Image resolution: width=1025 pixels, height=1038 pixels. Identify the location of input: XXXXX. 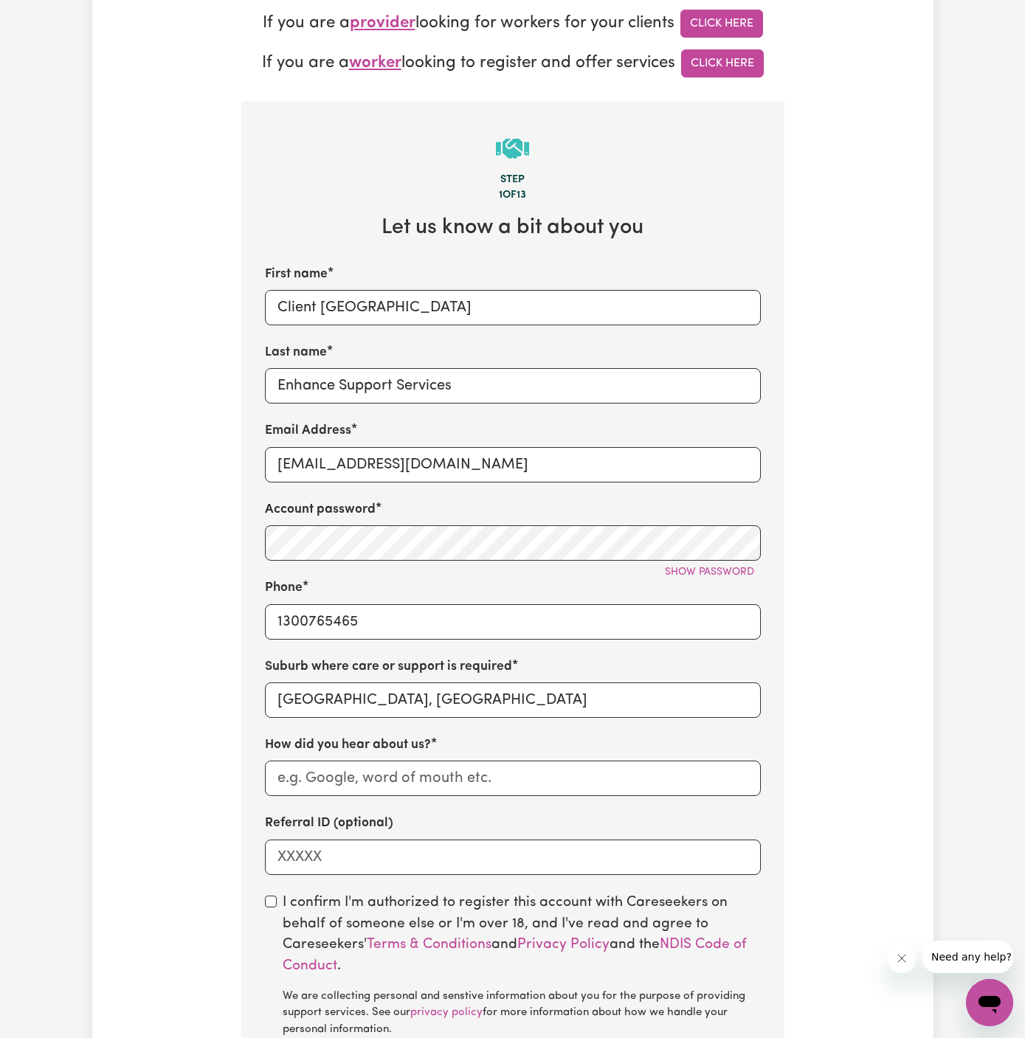
(513, 858).